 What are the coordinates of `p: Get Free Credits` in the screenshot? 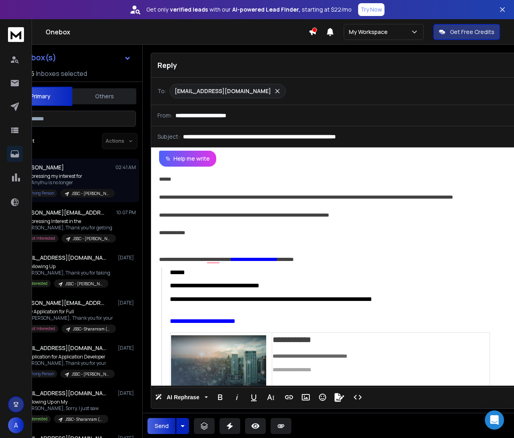 It's located at (472, 32).